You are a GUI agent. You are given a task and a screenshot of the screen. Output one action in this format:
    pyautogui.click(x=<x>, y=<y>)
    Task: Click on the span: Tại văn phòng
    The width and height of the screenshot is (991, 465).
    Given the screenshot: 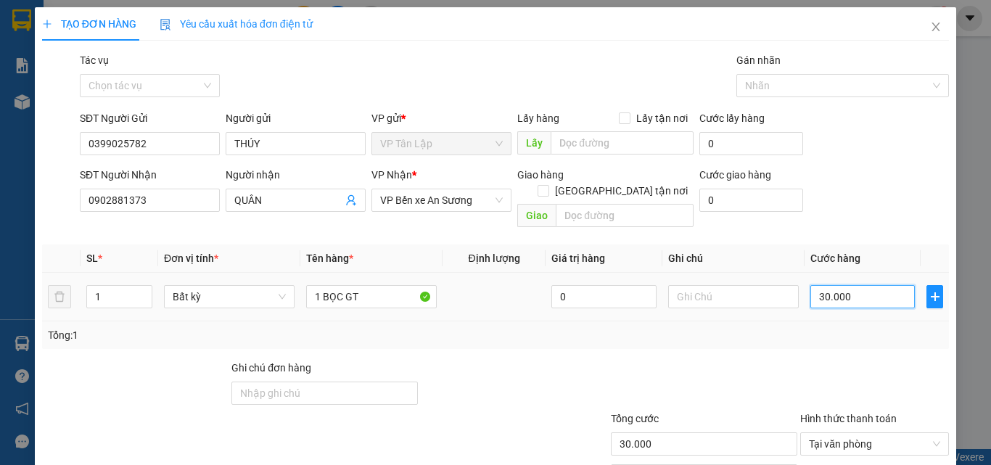 What is the action you would take?
    pyautogui.click(x=874, y=444)
    